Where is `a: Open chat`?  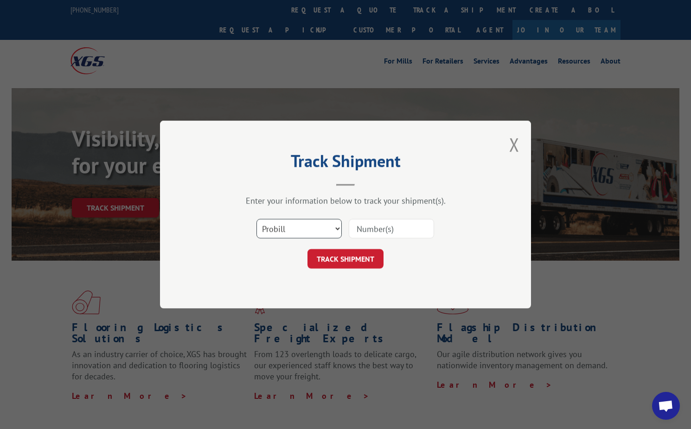 a: Open chat is located at coordinates (666, 406).